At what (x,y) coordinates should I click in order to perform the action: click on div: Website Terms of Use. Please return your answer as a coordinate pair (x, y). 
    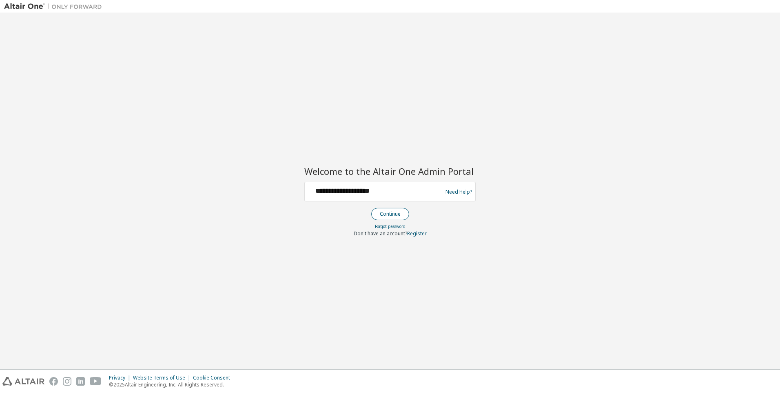
    Looking at the image, I should click on (163, 377).